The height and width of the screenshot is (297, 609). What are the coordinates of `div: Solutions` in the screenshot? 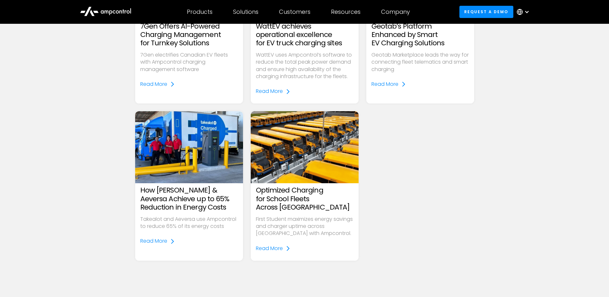 It's located at (246, 12).